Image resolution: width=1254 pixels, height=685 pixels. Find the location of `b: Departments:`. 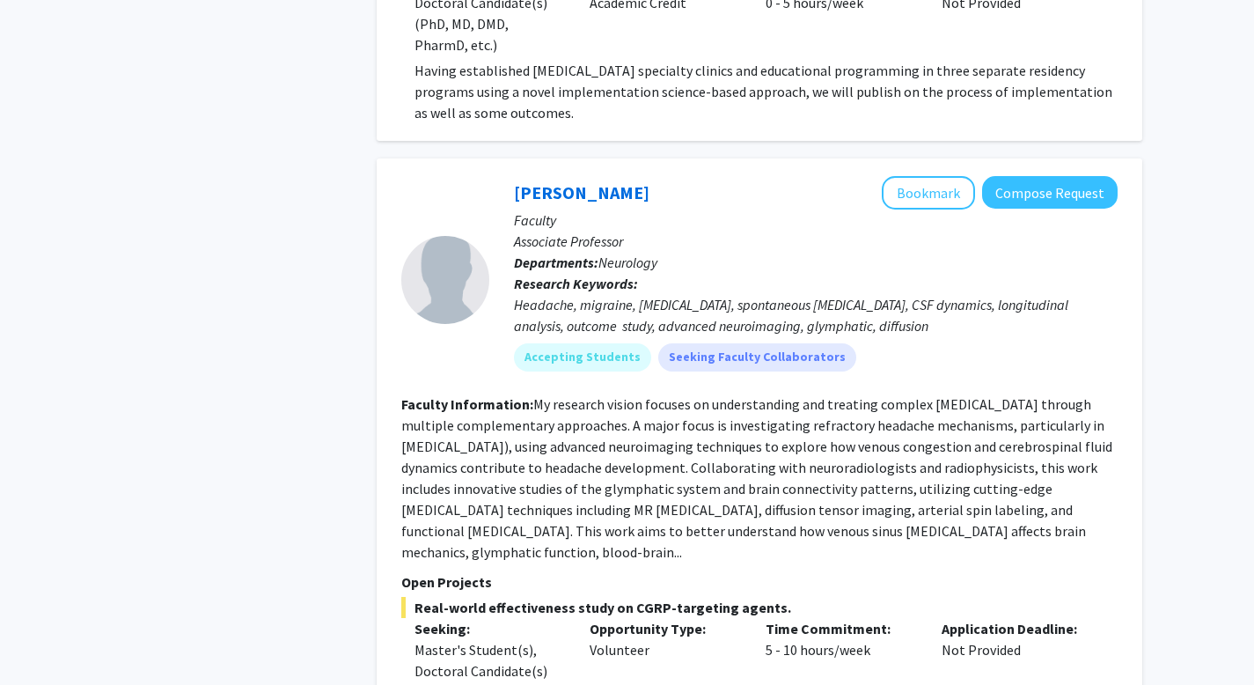

b: Departments: is located at coordinates (556, 262).